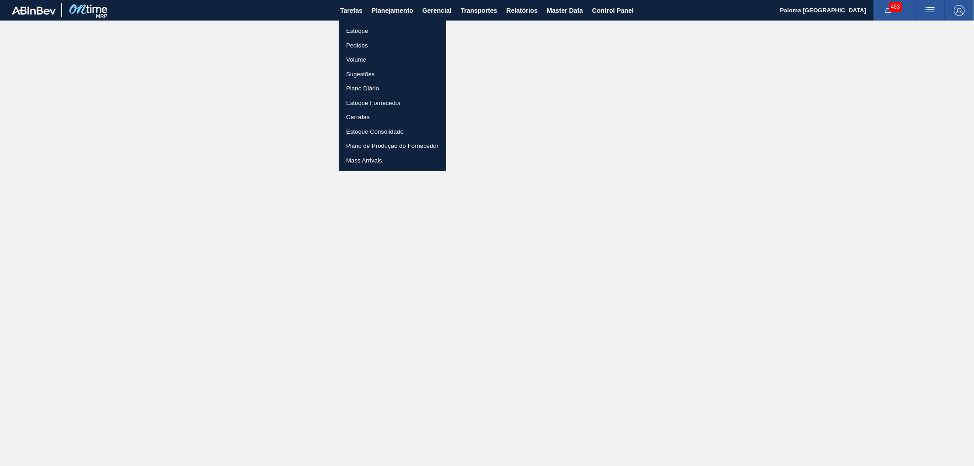  What do you see at coordinates (392, 60) in the screenshot?
I see `li: Volume` at bounding box center [392, 60].